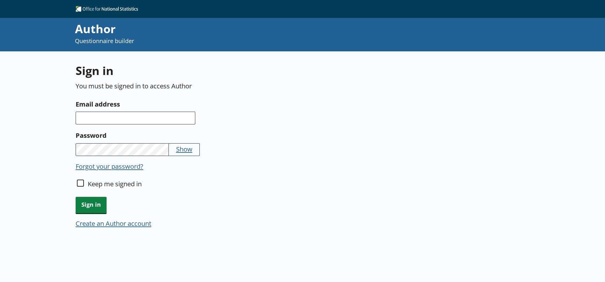  I want to click on label: Password, so click(224, 135).